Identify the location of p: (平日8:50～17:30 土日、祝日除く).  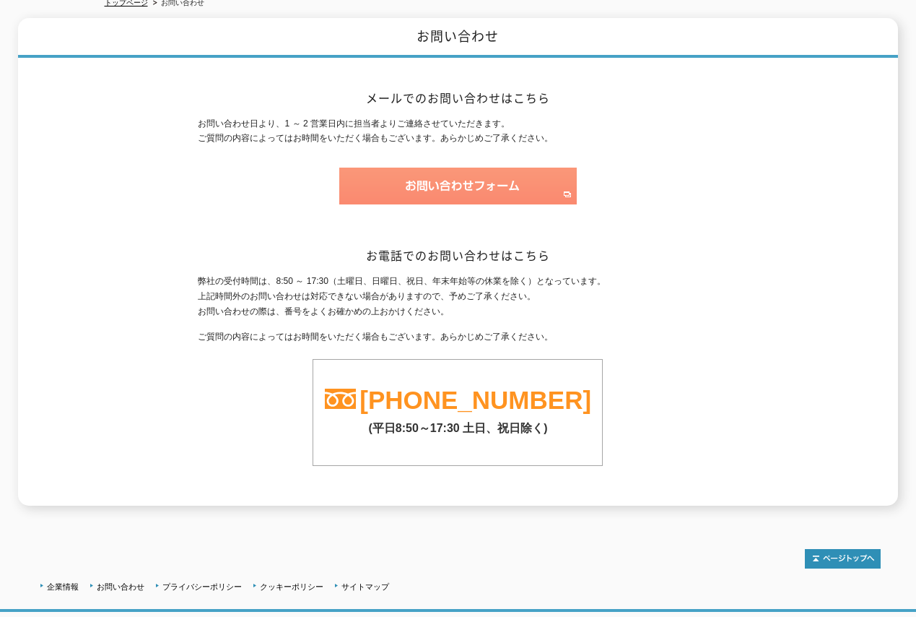
(458, 425).